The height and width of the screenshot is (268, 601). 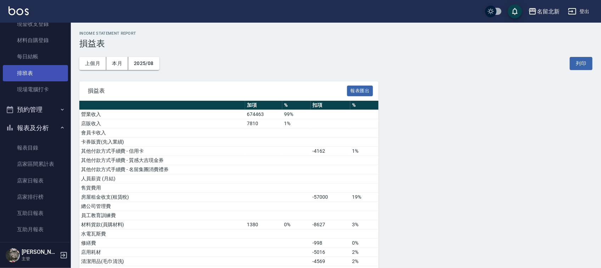 I want to click on a: 現場電腦打卡, so click(x=35, y=90).